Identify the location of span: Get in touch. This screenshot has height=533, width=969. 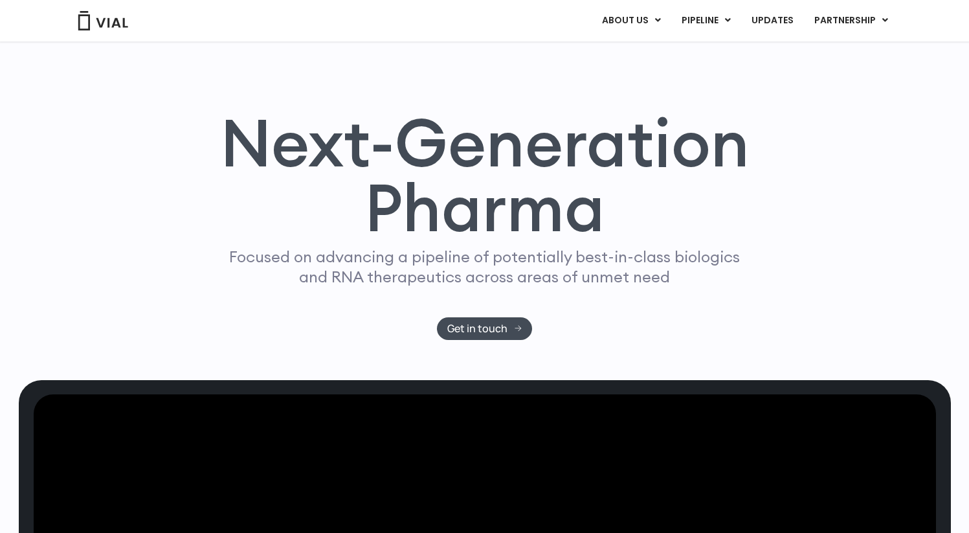
(477, 328).